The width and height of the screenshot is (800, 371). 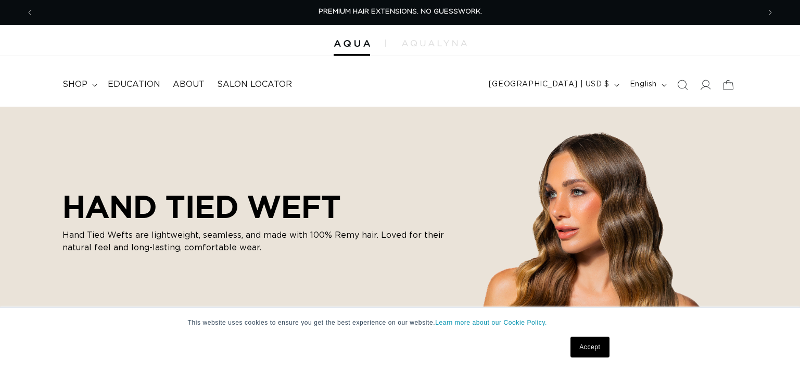 I want to click on summary: shop, so click(x=79, y=84).